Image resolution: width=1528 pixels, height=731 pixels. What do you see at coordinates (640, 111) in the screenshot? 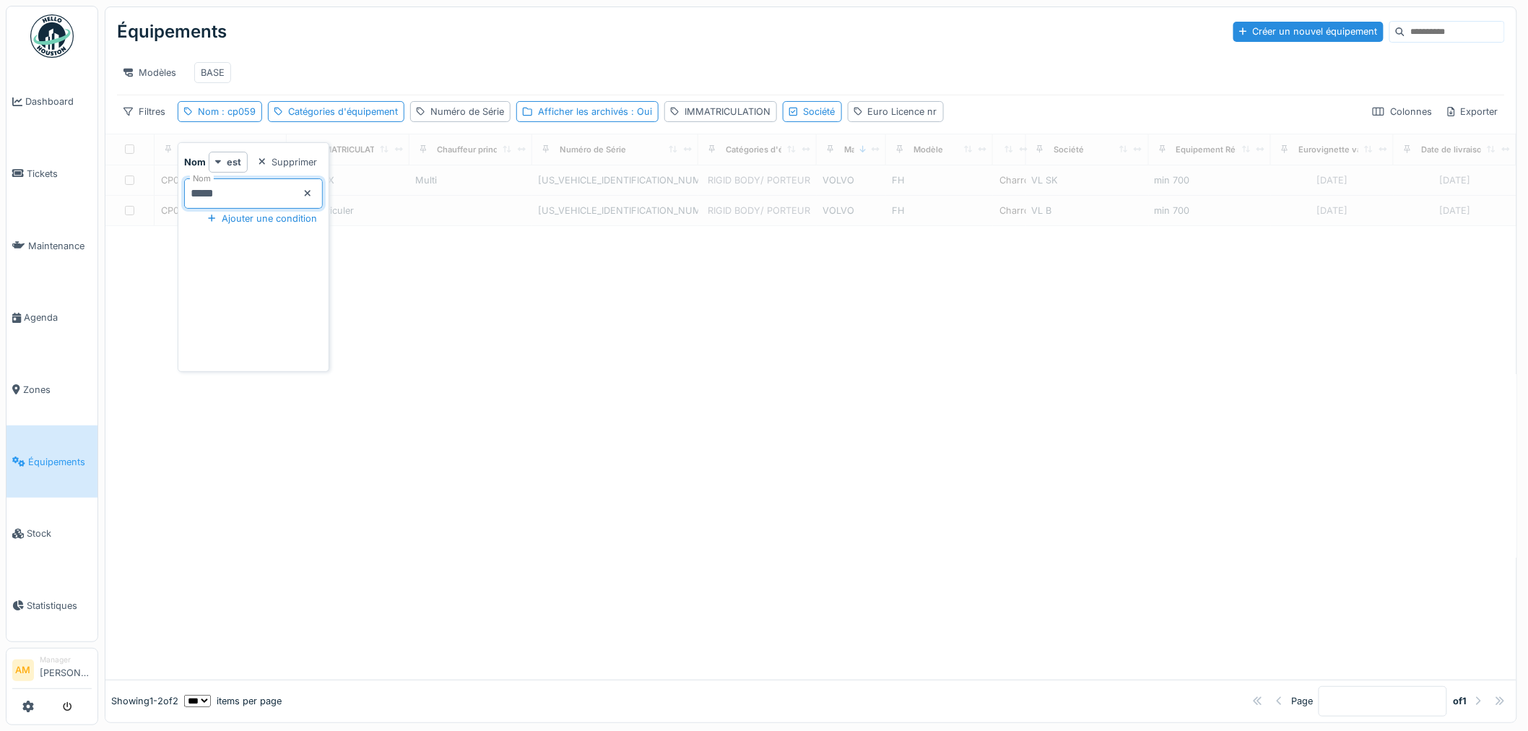
I see `span: : Oui` at bounding box center [640, 111].